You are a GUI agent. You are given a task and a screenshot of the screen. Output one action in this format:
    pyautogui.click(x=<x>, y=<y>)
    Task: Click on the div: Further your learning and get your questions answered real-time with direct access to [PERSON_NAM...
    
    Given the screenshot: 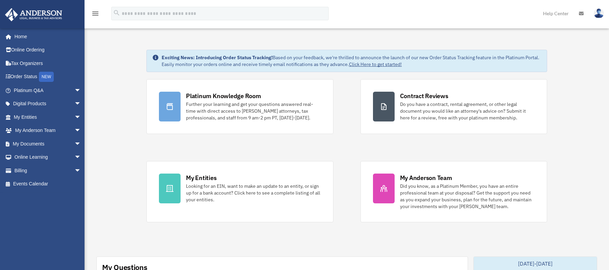 What is the action you would take?
    pyautogui.click(x=253, y=111)
    